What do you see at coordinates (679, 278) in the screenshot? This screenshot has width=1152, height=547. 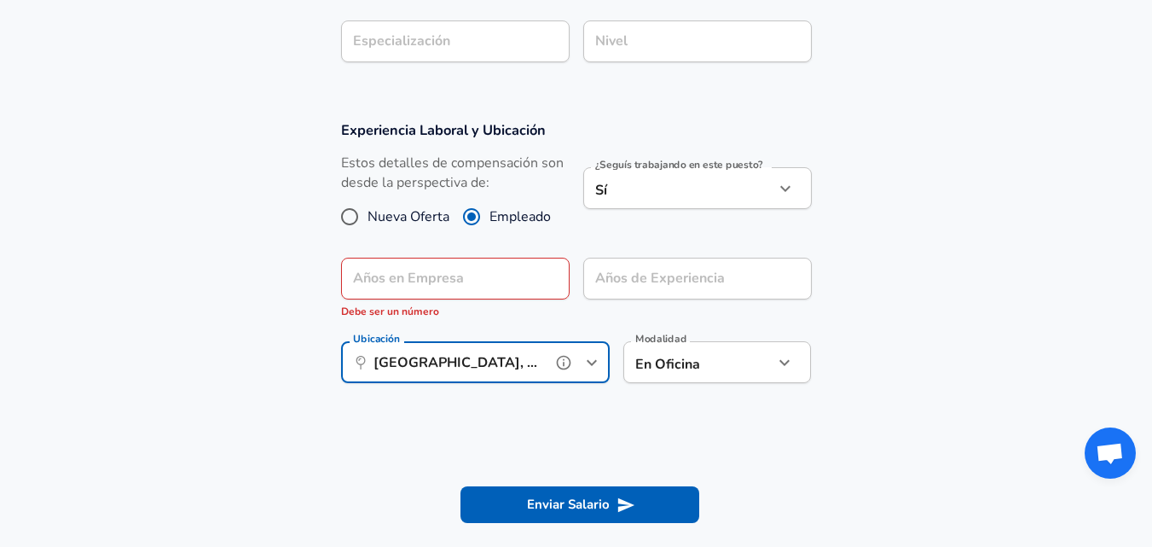 I see `input: 7` at bounding box center [679, 278].